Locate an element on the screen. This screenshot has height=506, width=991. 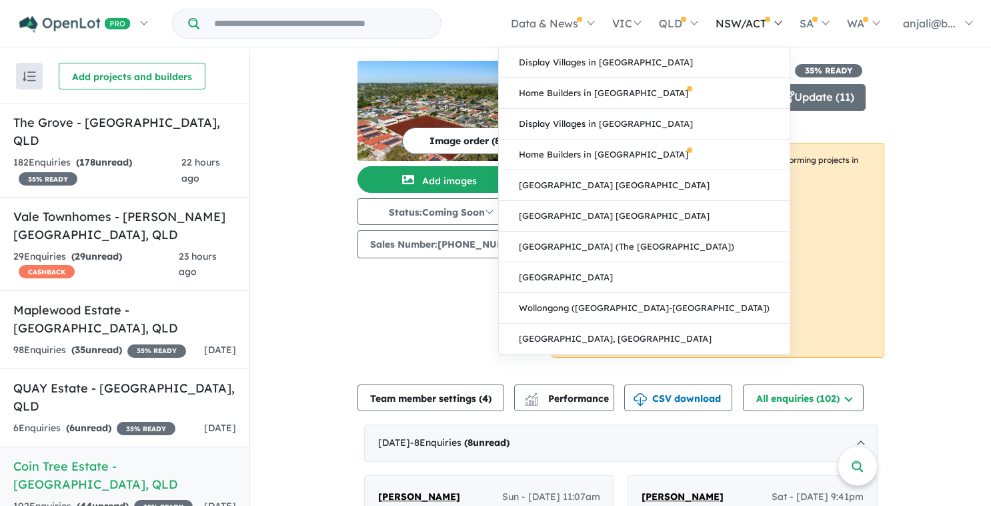
span: 8 is located at coordinates (470, 442).